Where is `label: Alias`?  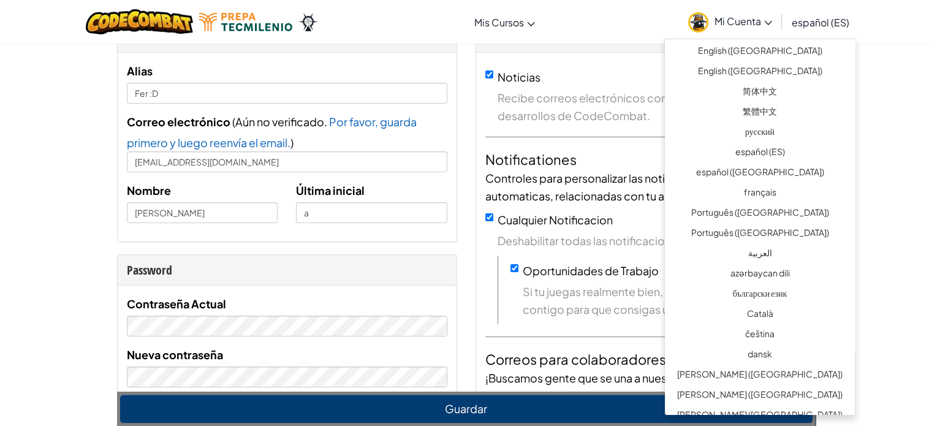
label: Alias is located at coordinates (140, 70).